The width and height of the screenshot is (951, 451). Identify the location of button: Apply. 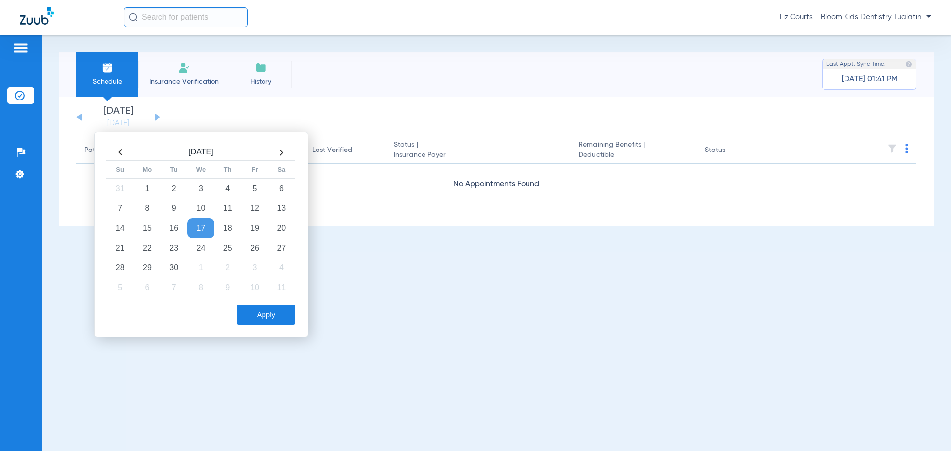
(266, 315).